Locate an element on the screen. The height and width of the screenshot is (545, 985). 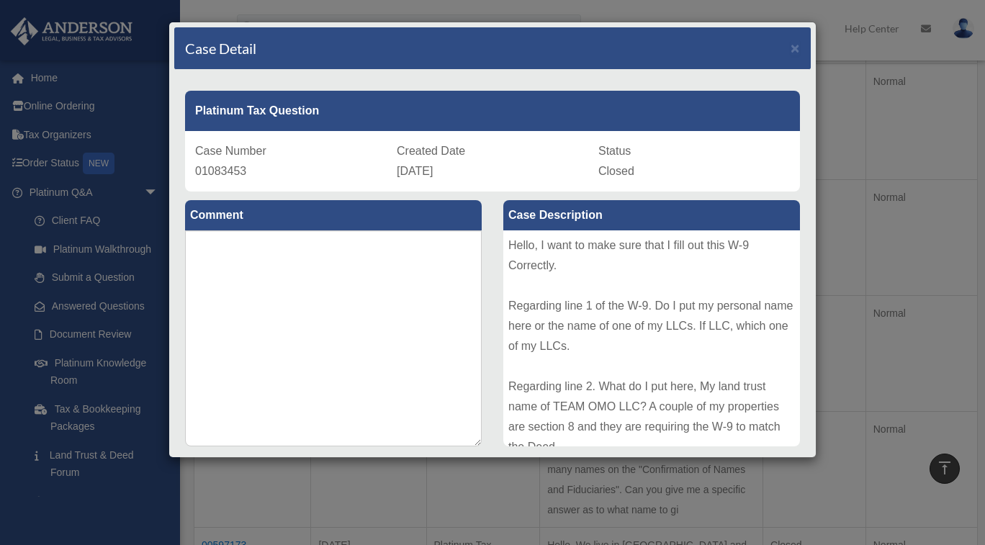
span: 01083453 is located at coordinates (220, 171).